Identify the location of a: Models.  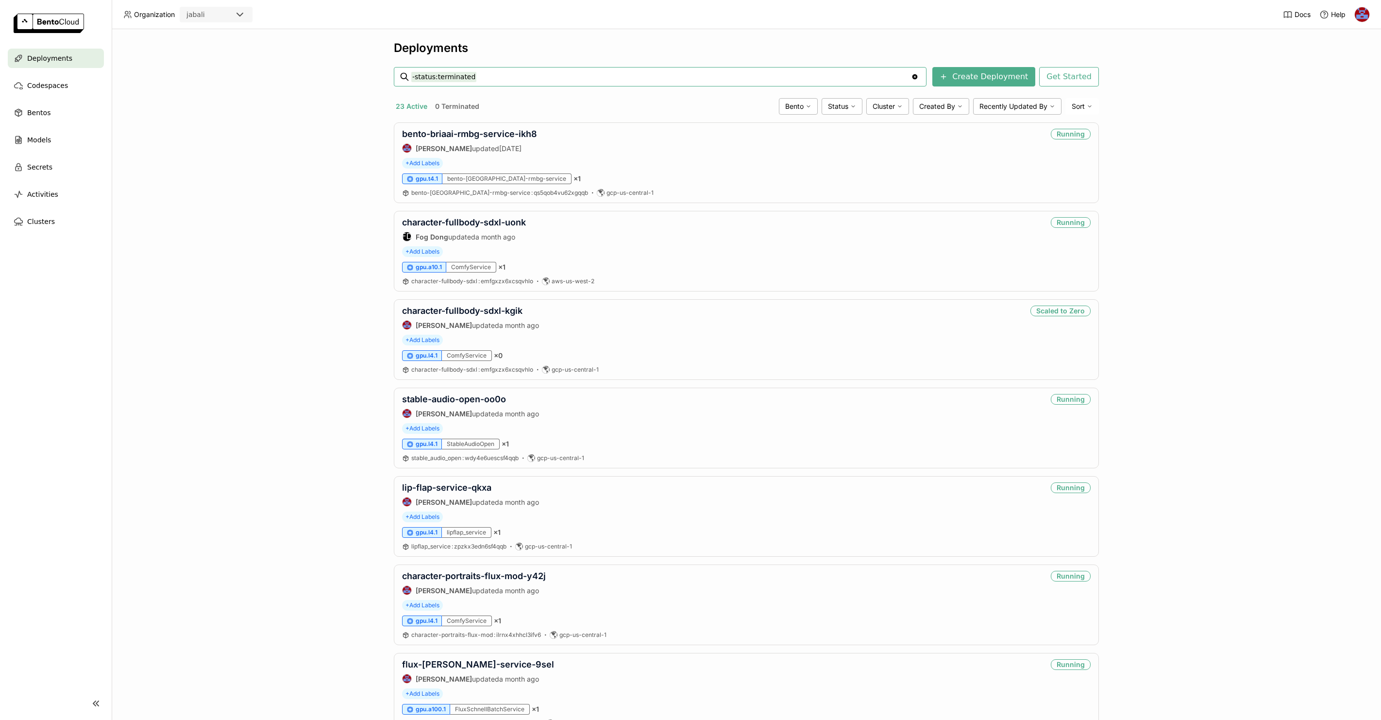
(56, 140).